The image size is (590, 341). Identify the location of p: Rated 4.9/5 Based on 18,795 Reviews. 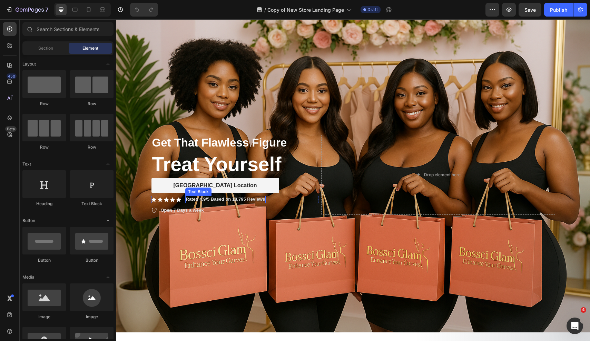
(109, 180).